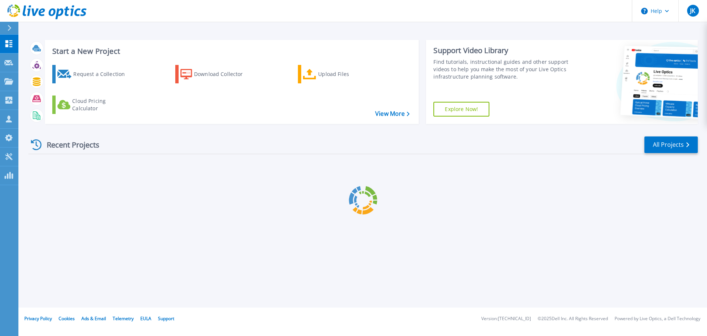  Describe the element at coordinates (103, 74) in the screenshot. I see `div: Request a Collection` at that location.